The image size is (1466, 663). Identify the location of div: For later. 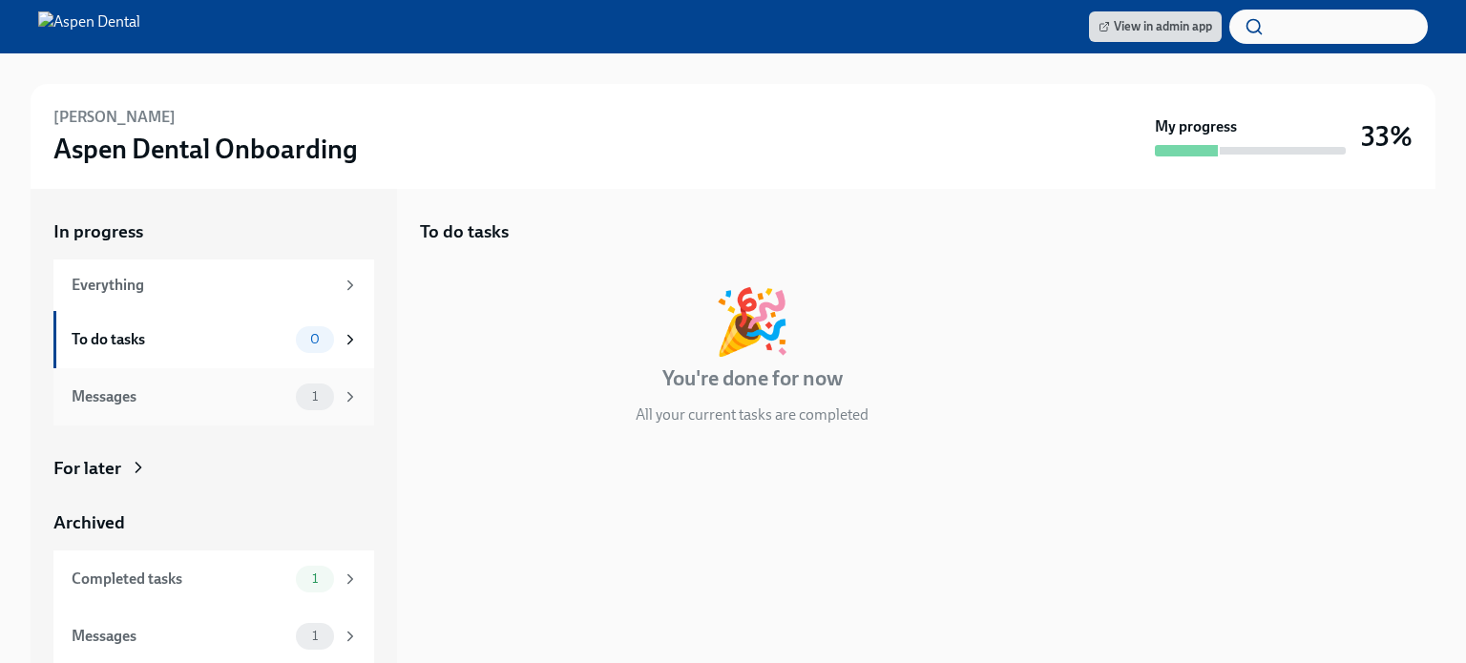
(87, 469).